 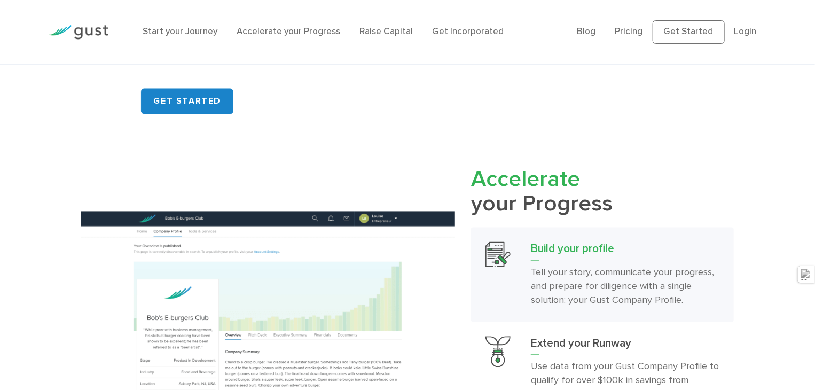 What do you see at coordinates (746, 32) in the screenshot?
I see `a: Login` at bounding box center [746, 32].